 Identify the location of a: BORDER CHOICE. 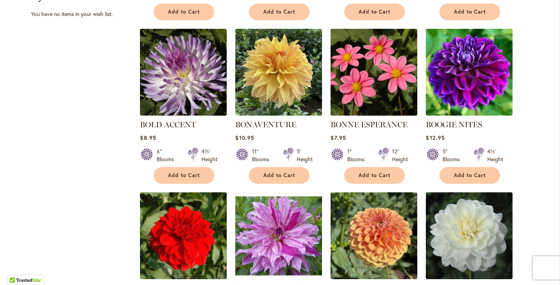
(183, 276).